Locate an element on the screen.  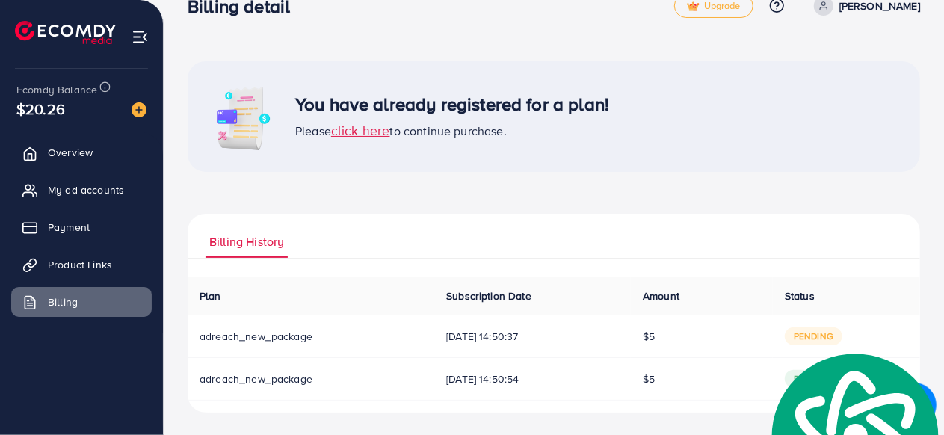
span: Overview is located at coordinates (70, 153).